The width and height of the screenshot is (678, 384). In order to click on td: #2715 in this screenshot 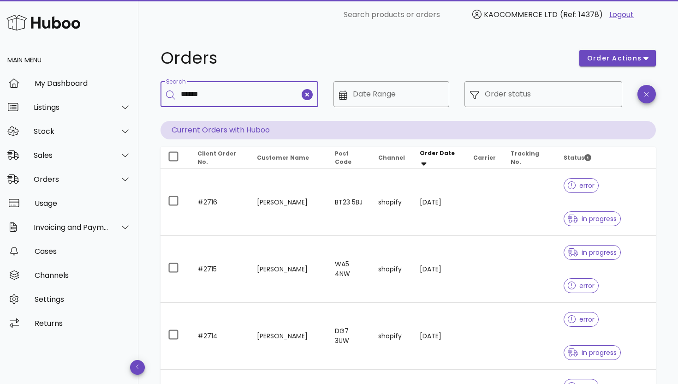, I will do `click(220, 269)`.